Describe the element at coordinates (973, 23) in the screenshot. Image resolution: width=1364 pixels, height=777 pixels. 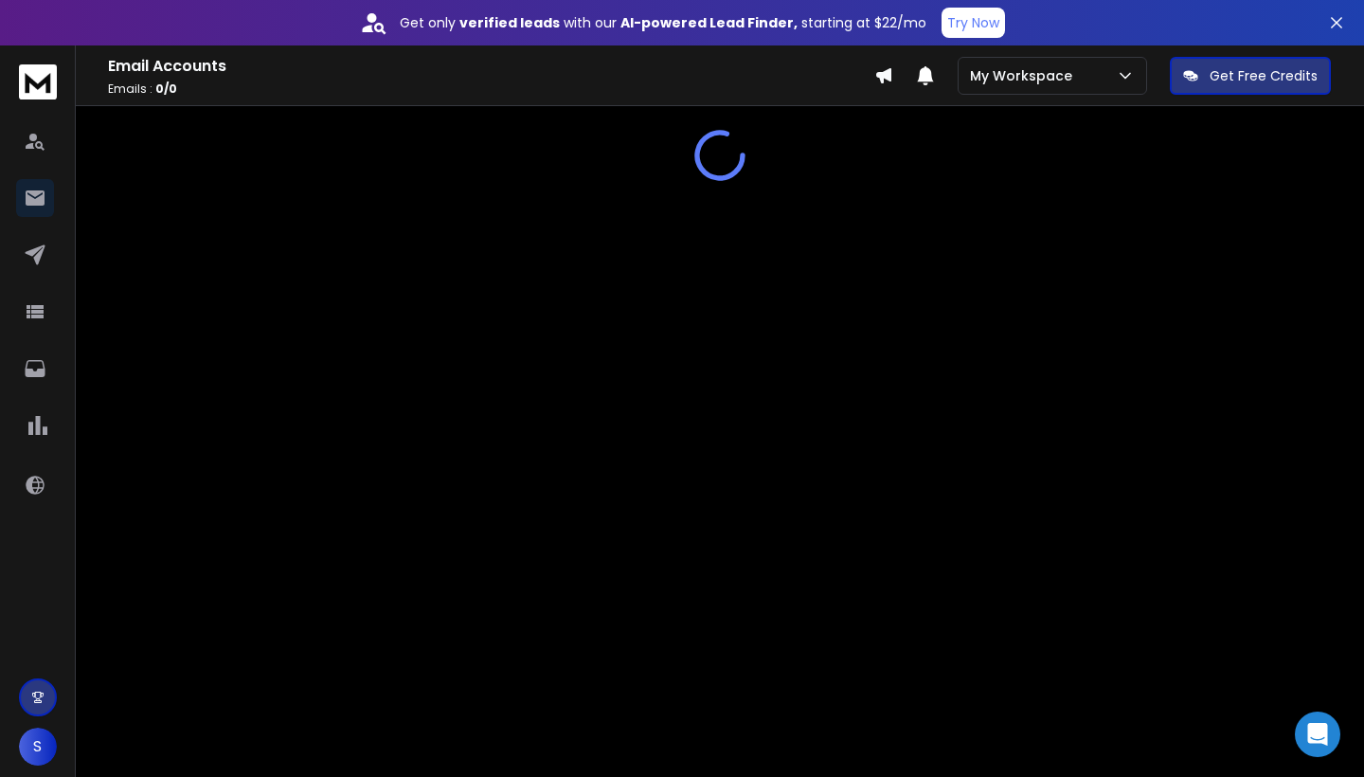
I see `p: Try Now` at that location.